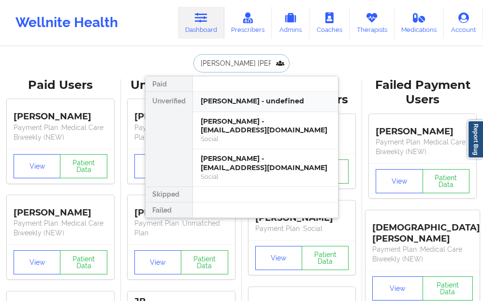 The height and width of the screenshot is (301, 483). What do you see at coordinates (169, 139) in the screenshot?
I see `div: Unverified` at bounding box center [169, 139].